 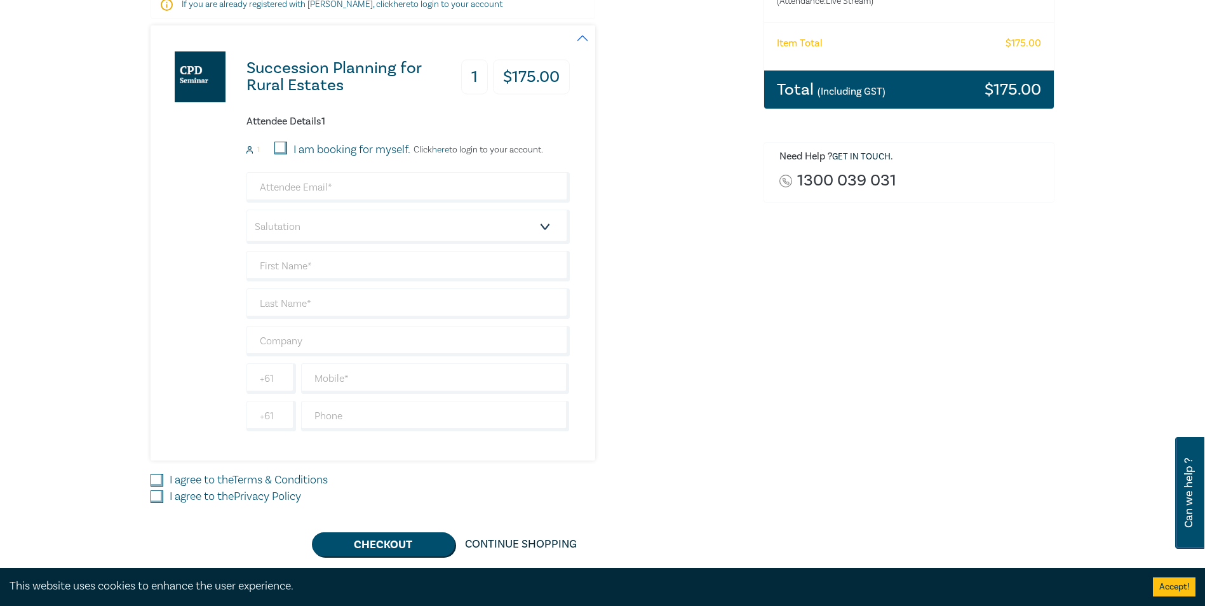 What do you see at coordinates (408, 266) in the screenshot?
I see `input: First Name*` at bounding box center [408, 266].